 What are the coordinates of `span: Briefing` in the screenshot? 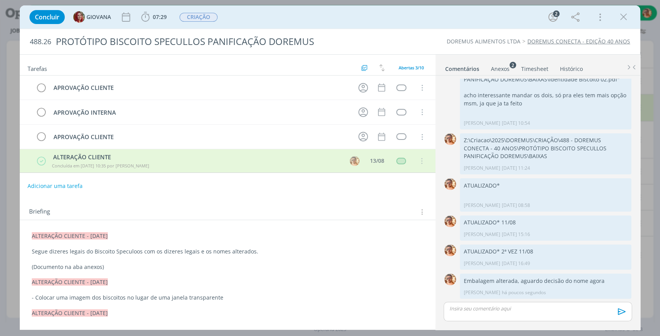 It's located at (40, 212).